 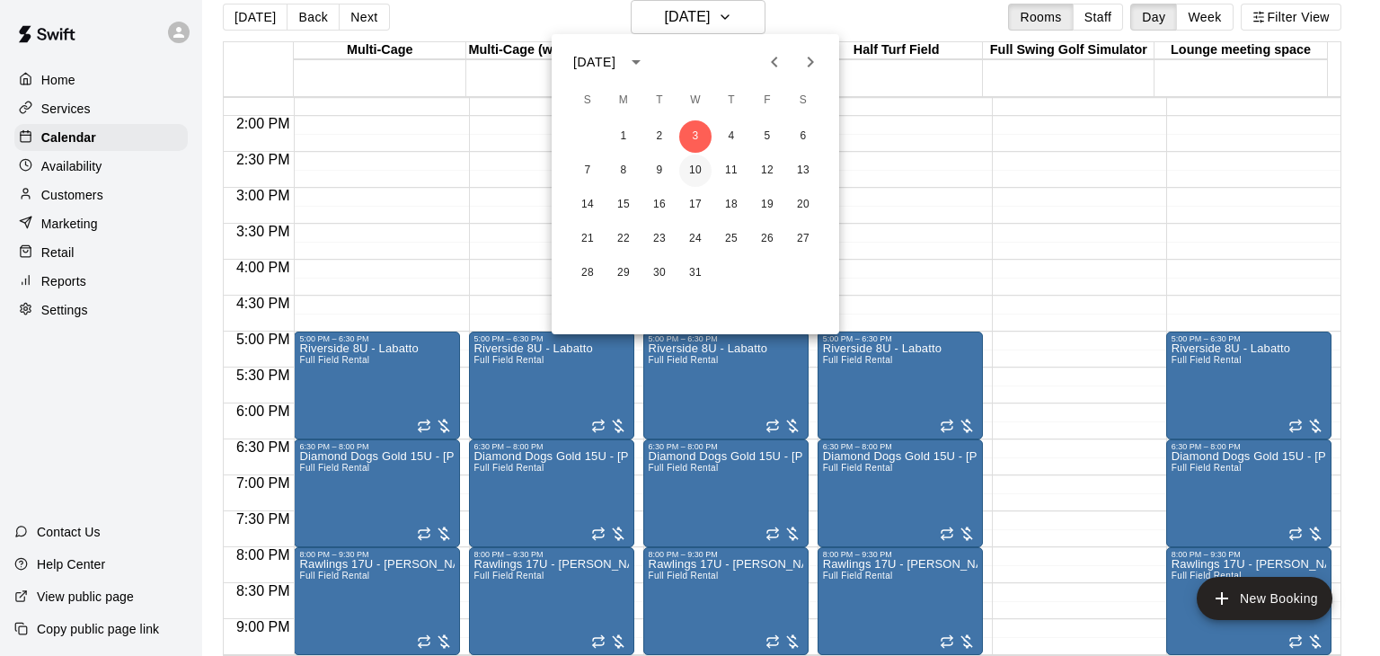 I want to click on button: 1, so click(x=624, y=137).